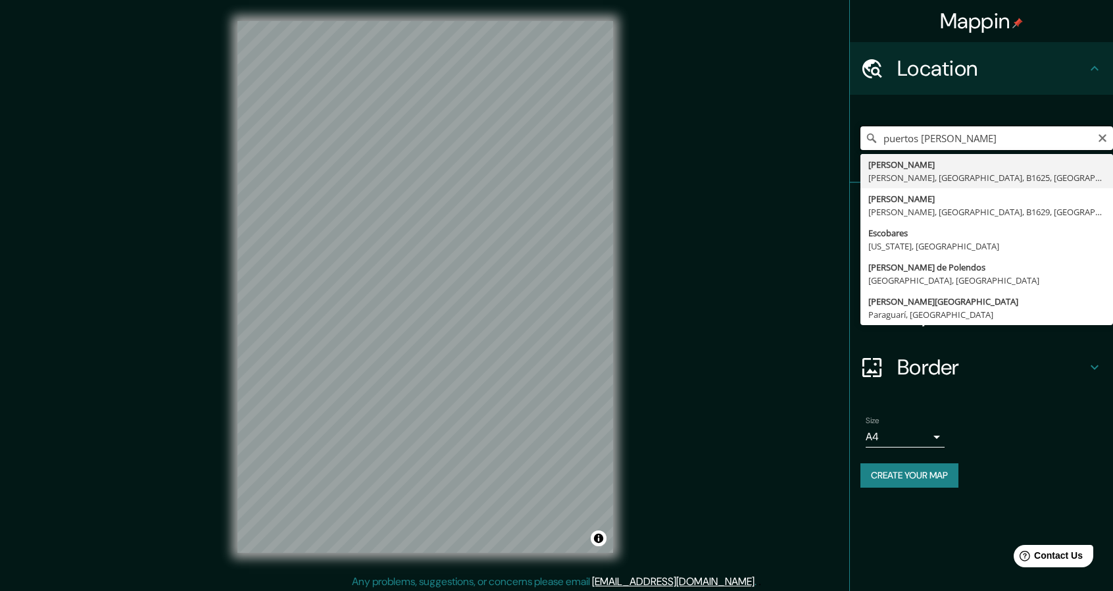 The width and height of the screenshot is (1113, 591). What do you see at coordinates (63, 16) in the screenshot?
I see `span: Contact Us` at bounding box center [63, 16].